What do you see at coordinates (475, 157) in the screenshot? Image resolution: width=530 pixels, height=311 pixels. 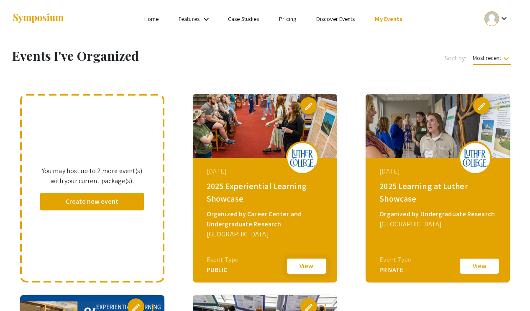 I see `img: 2025-learning-luther_eventLogo_660283_.png` at bounding box center [475, 157].